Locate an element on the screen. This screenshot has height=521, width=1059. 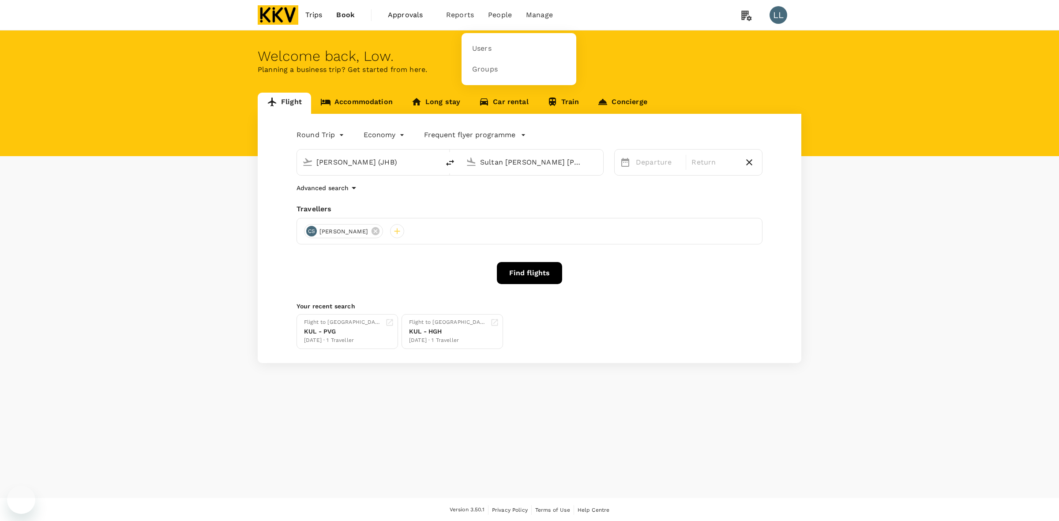
a: Flight is located at coordinates (284, 103).